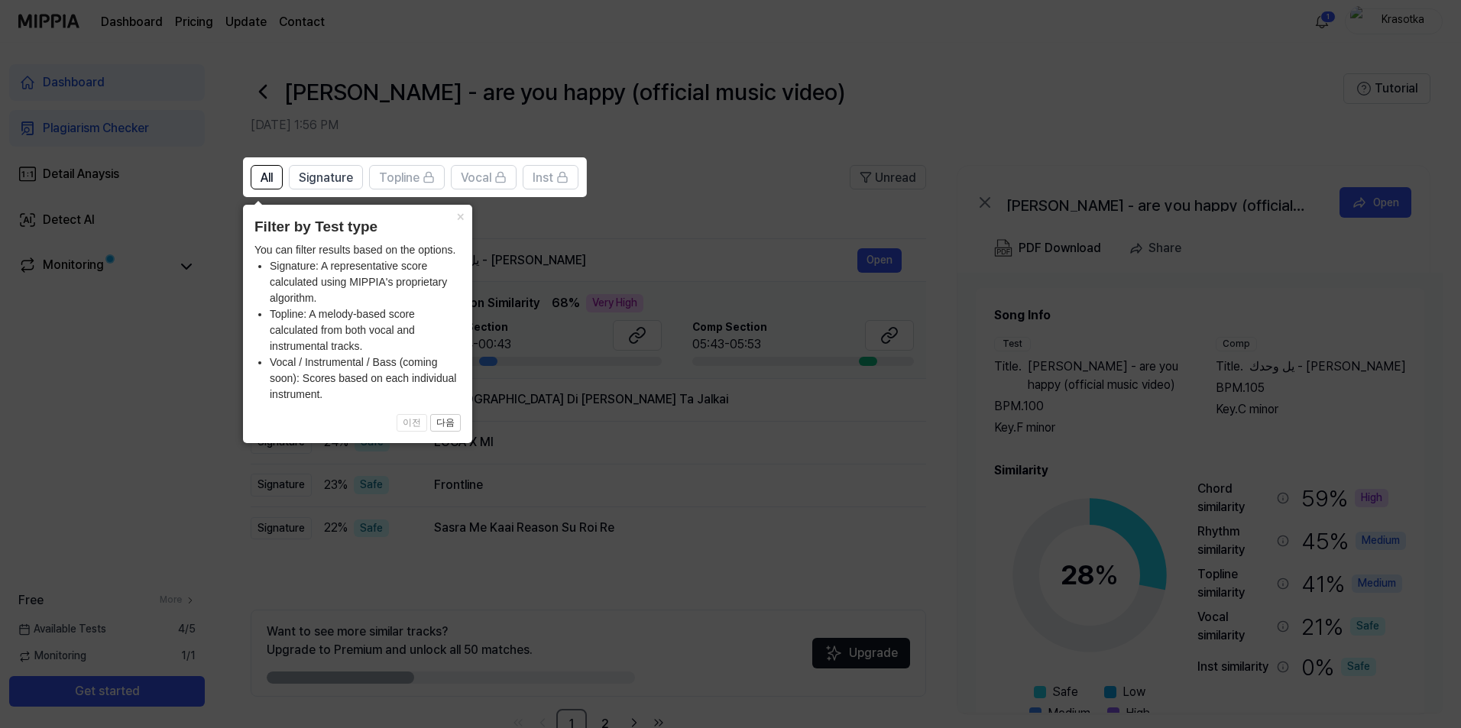  What do you see at coordinates (484, 177) in the screenshot?
I see `button: Vocal` at bounding box center [484, 177].